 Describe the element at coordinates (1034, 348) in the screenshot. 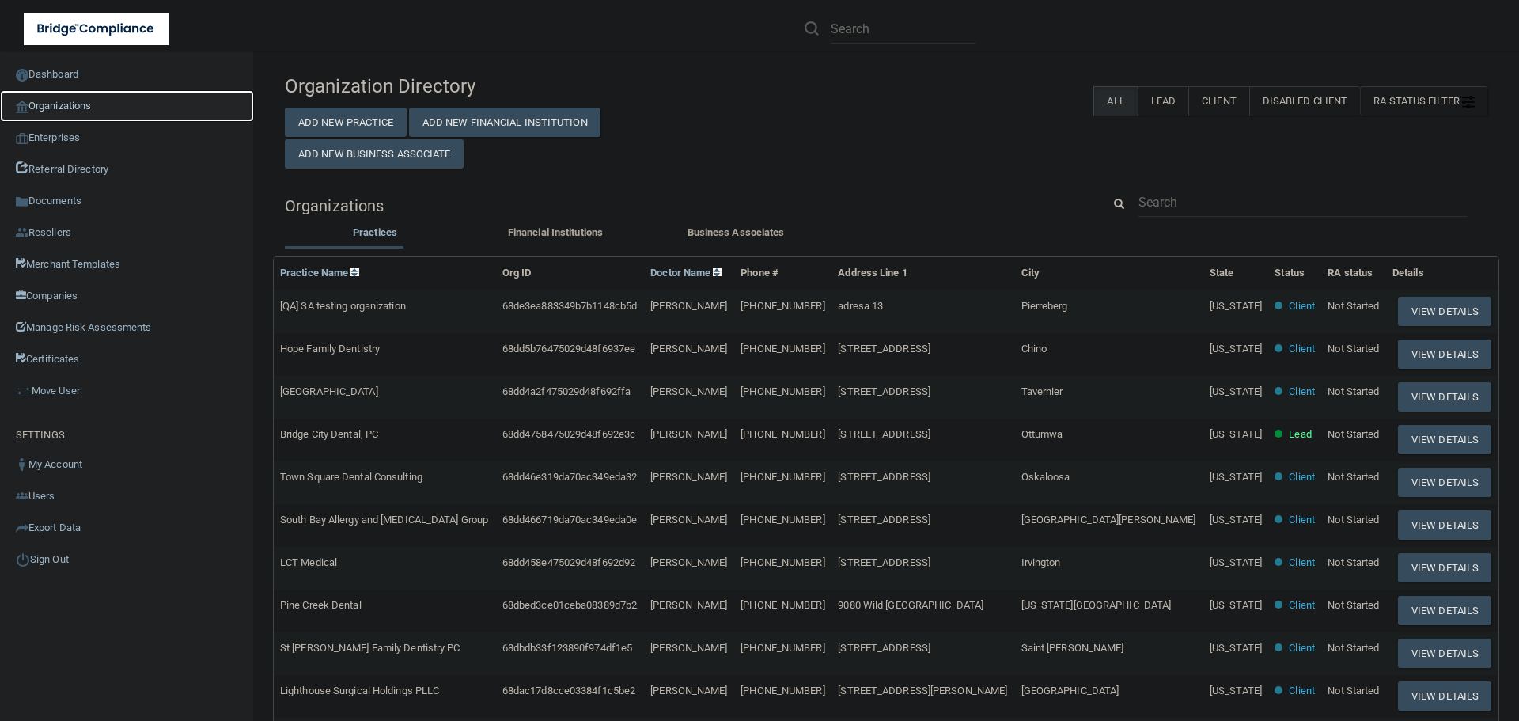

I see `span: Chino` at that location.